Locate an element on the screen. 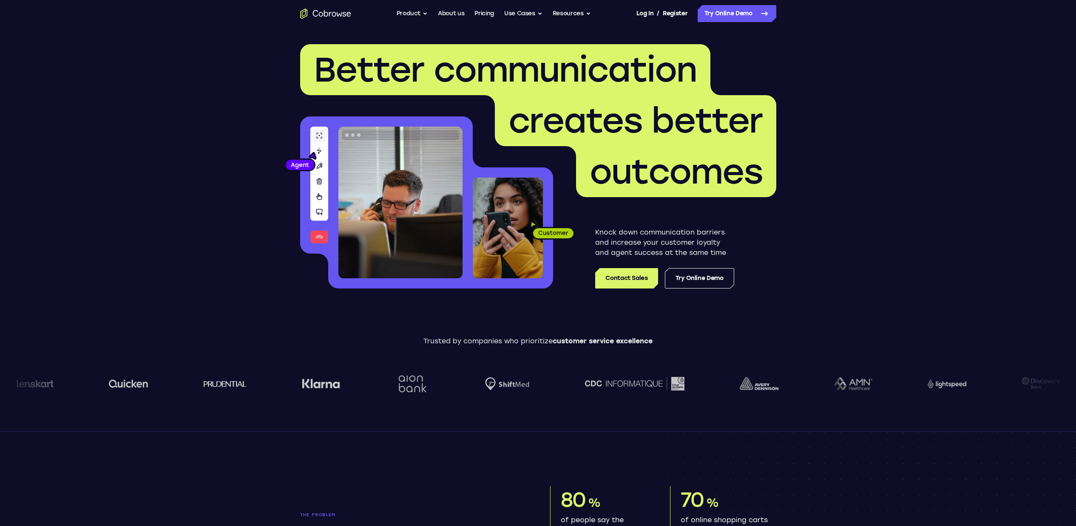 This screenshot has height=526, width=1076. img: quicken is located at coordinates (121, 383).